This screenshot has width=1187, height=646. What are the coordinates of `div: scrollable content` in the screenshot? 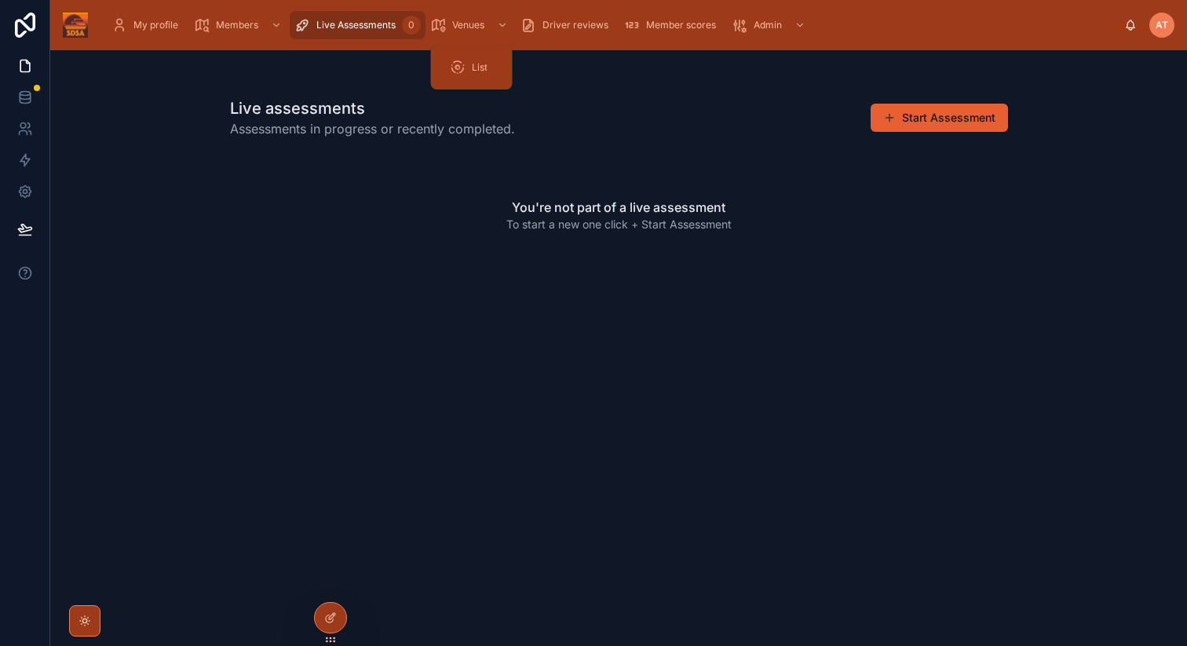 It's located at (613, 25).